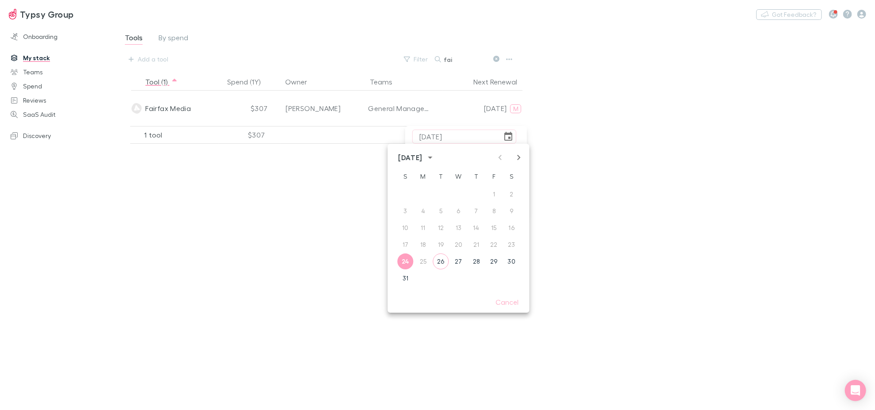  I want to click on button: Choose date, selected date is Aug 24, 2025, so click(508, 137).